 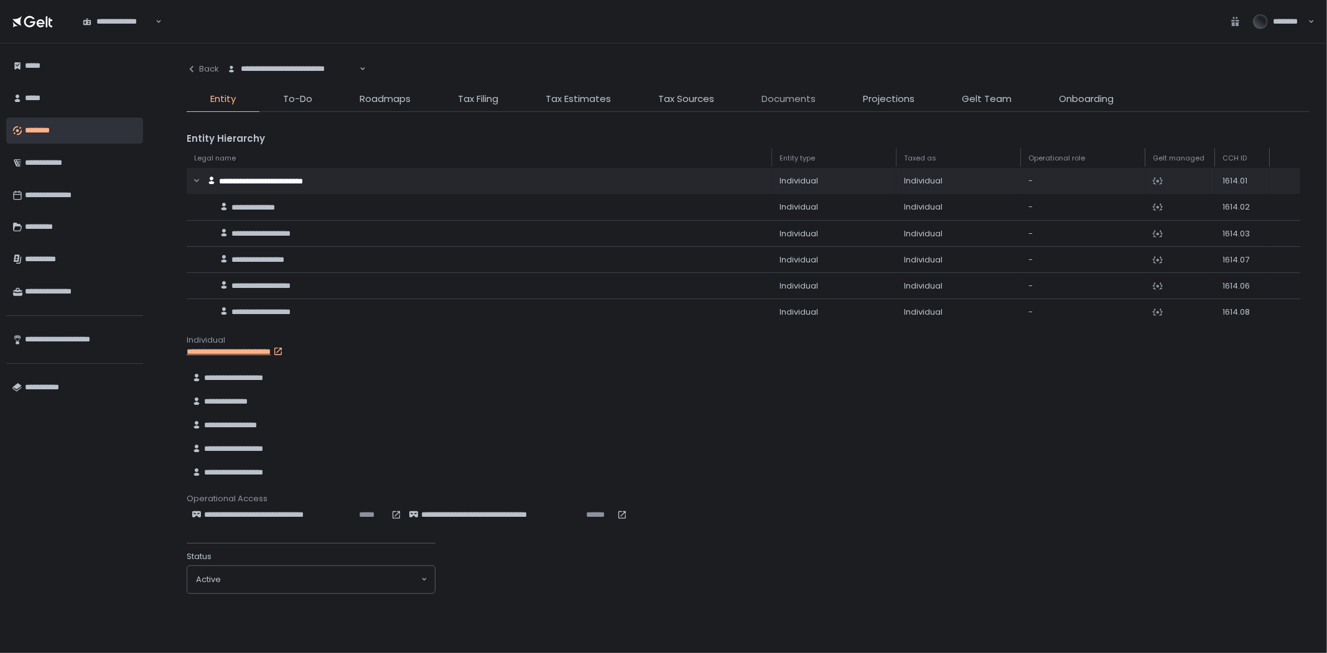 I want to click on div: 1614.07, so click(x=1242, y=260).